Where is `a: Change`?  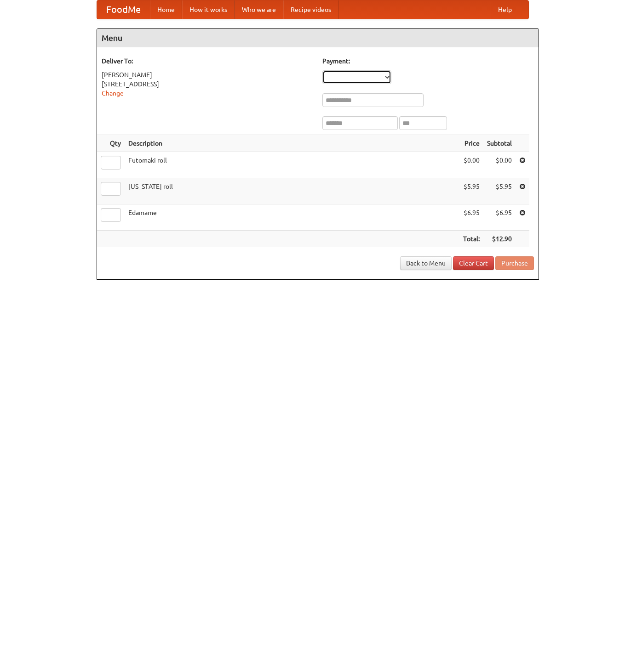
a: Change is located at coordinates (113, 93).